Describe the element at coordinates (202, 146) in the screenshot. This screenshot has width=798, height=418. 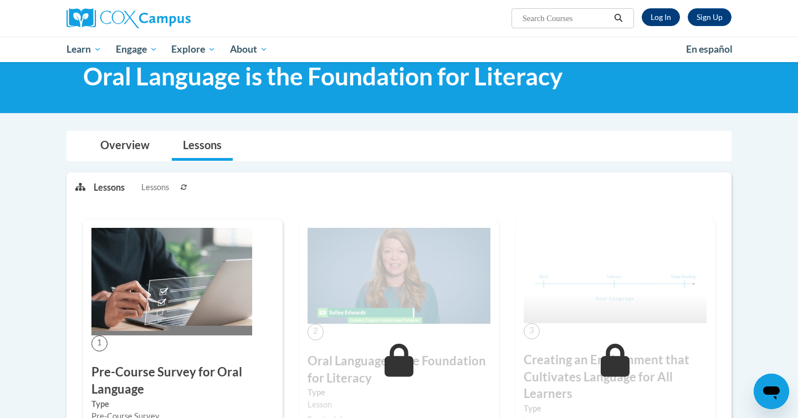
I see `a: Lessons` at that location.